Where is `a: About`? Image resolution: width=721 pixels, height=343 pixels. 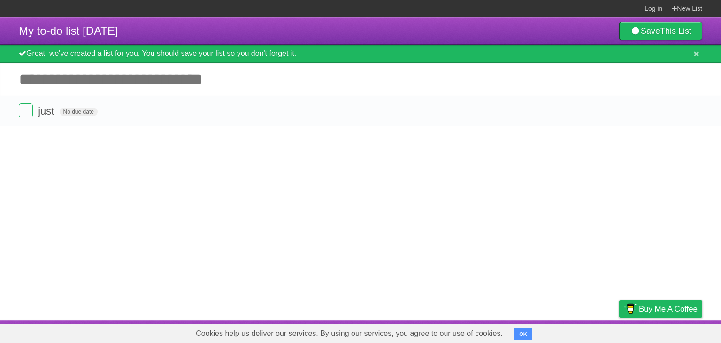 a: About is located at coordinates (504, 332).